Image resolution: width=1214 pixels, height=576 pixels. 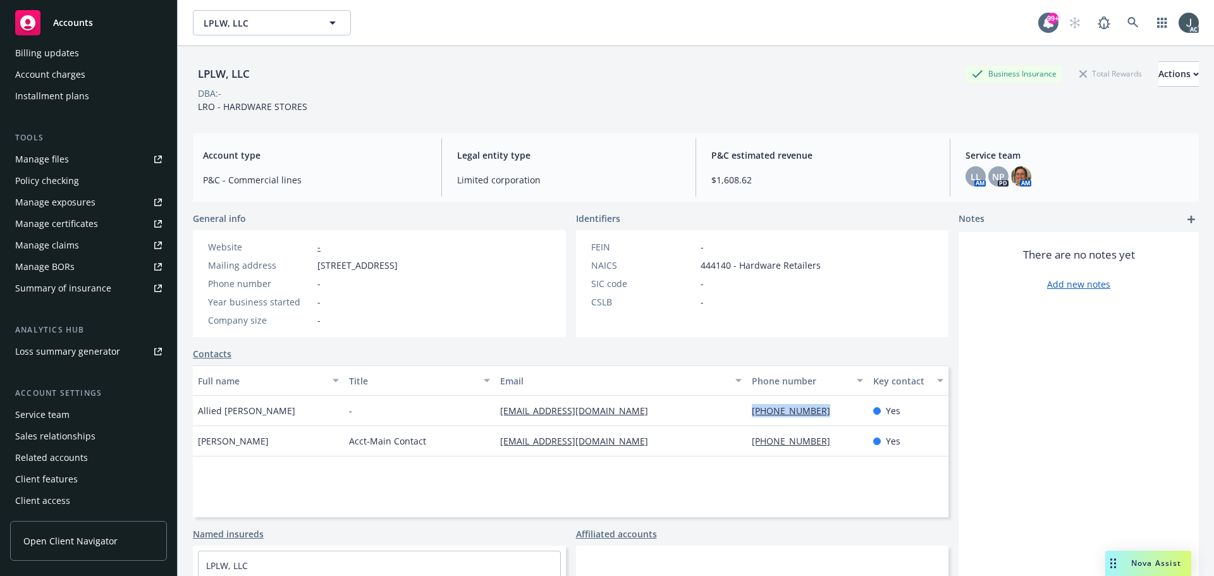 I want to click on div: Tools, so click(x=89, y=138).